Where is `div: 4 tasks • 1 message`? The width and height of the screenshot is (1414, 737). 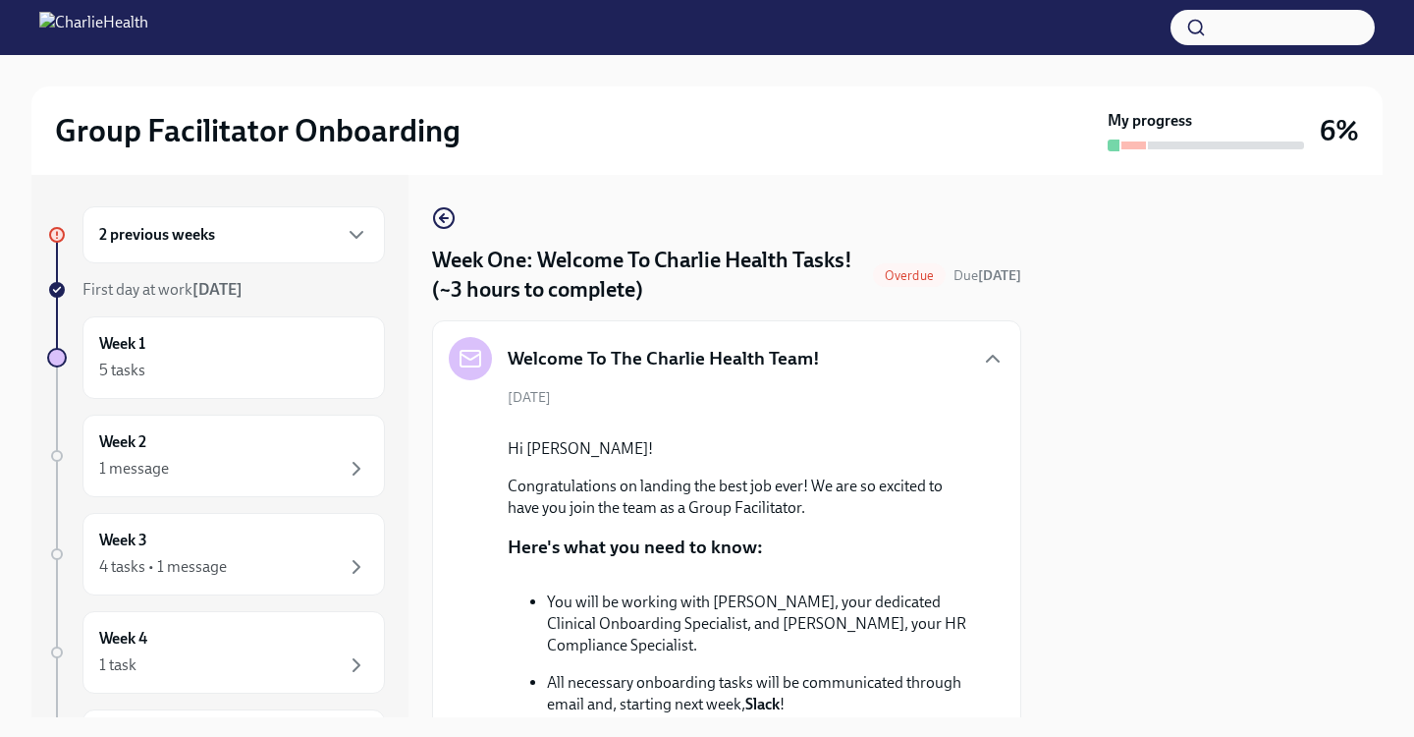 div: 4 tasks • 1 message is located at coordinates (163, 567).